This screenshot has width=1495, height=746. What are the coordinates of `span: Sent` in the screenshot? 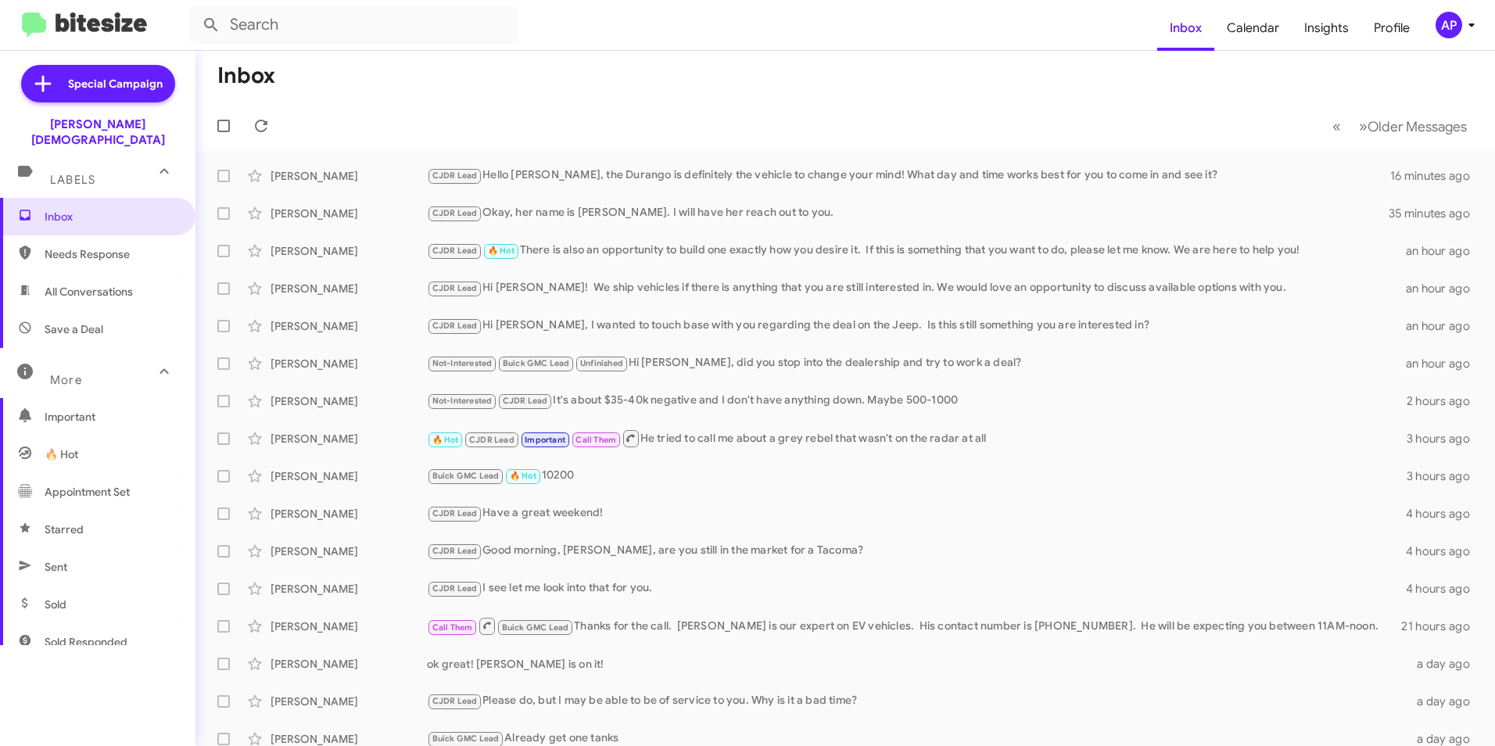 It's located at (56, 567).